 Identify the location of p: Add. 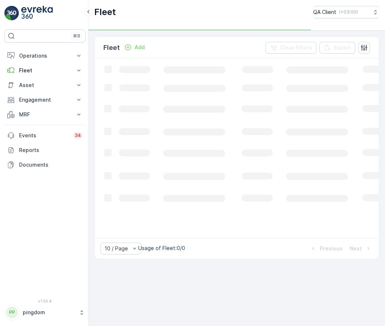
(140, 47).